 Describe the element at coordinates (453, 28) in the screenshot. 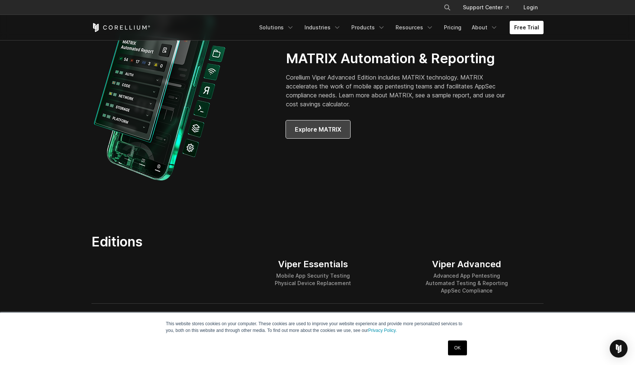

I see `a: Pricing` at that location.